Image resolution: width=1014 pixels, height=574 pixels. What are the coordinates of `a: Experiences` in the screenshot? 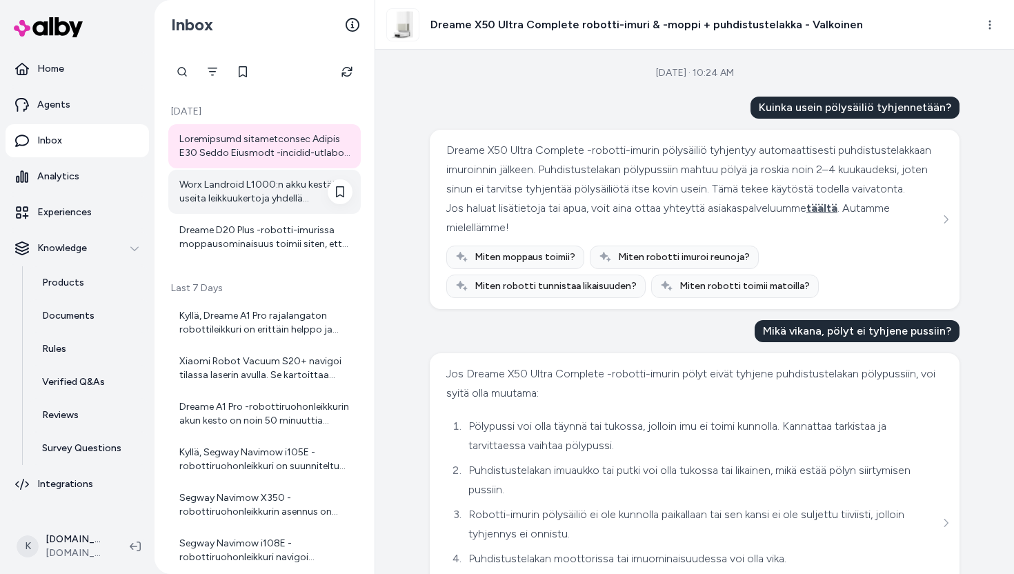 It's located at (77, 212).